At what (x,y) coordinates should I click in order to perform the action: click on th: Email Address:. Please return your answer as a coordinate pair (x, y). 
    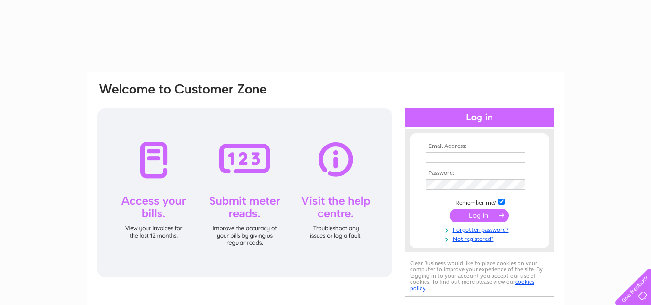
    Looking at the image, I should click on (479, 146).